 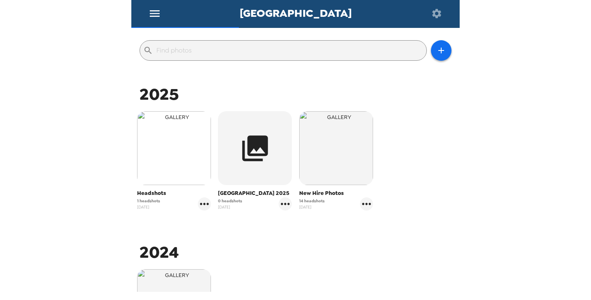 What do you see at coordinates (290, 50) in the screenshot?
I see `input: Find photos` at bounding box center [290, 50].